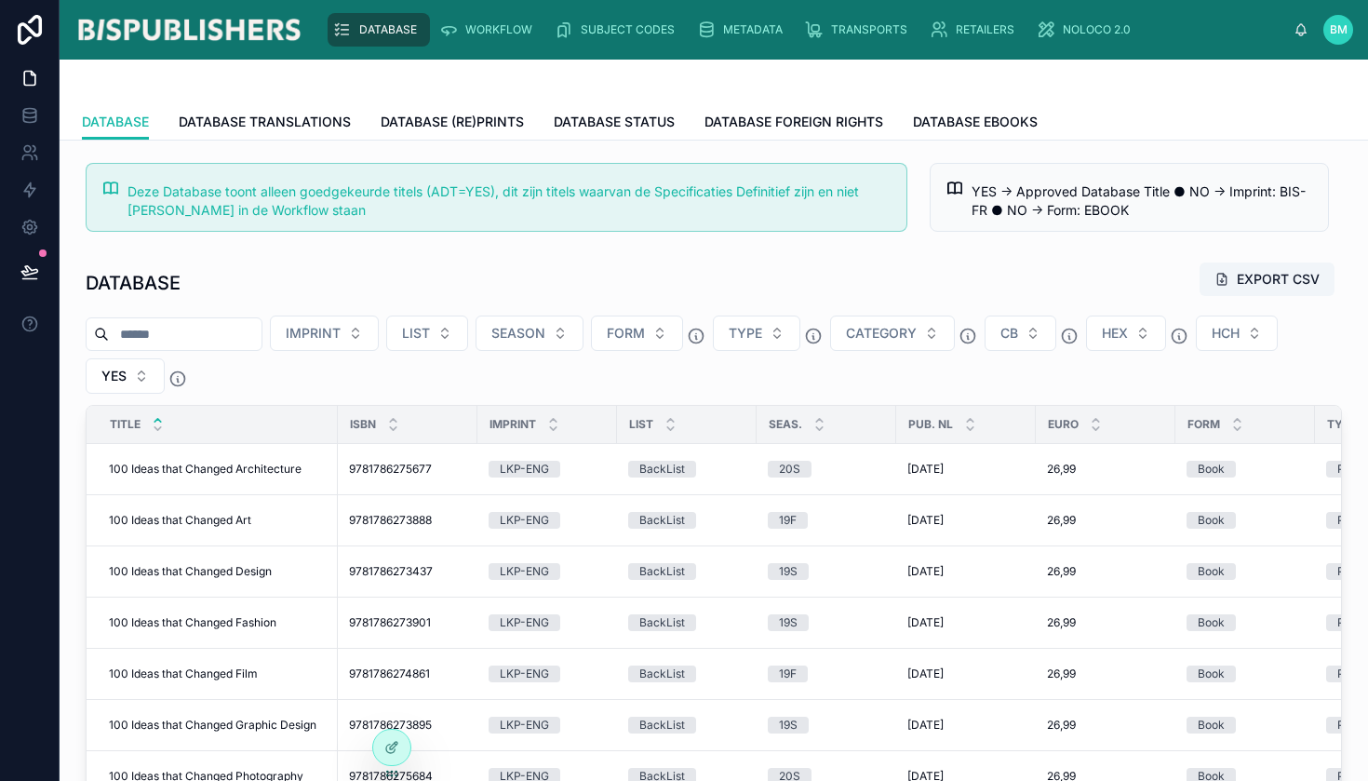 The width and height of the screenshot is (1368, 781). What do you see at coordinates (180, 520) in the screenshot?
I see `span: 100 Ideas that Changed Art` at bounding box center [180, 520].